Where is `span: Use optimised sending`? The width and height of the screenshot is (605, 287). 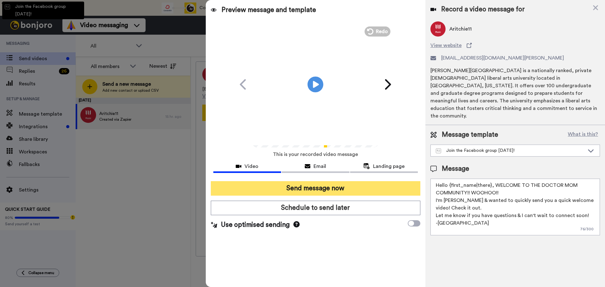
span: Use optimised sending is located at coordinates (255, 225).